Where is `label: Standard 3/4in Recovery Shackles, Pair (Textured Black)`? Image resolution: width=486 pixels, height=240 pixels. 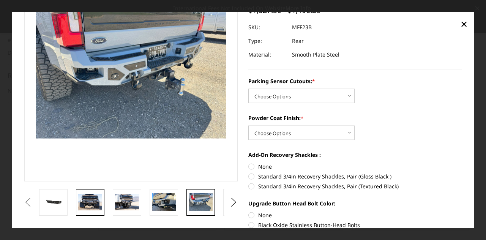
label: Standard 3/4in Recovery Shackles, Pair (Textured Black) is located at coordinates (355, 186).